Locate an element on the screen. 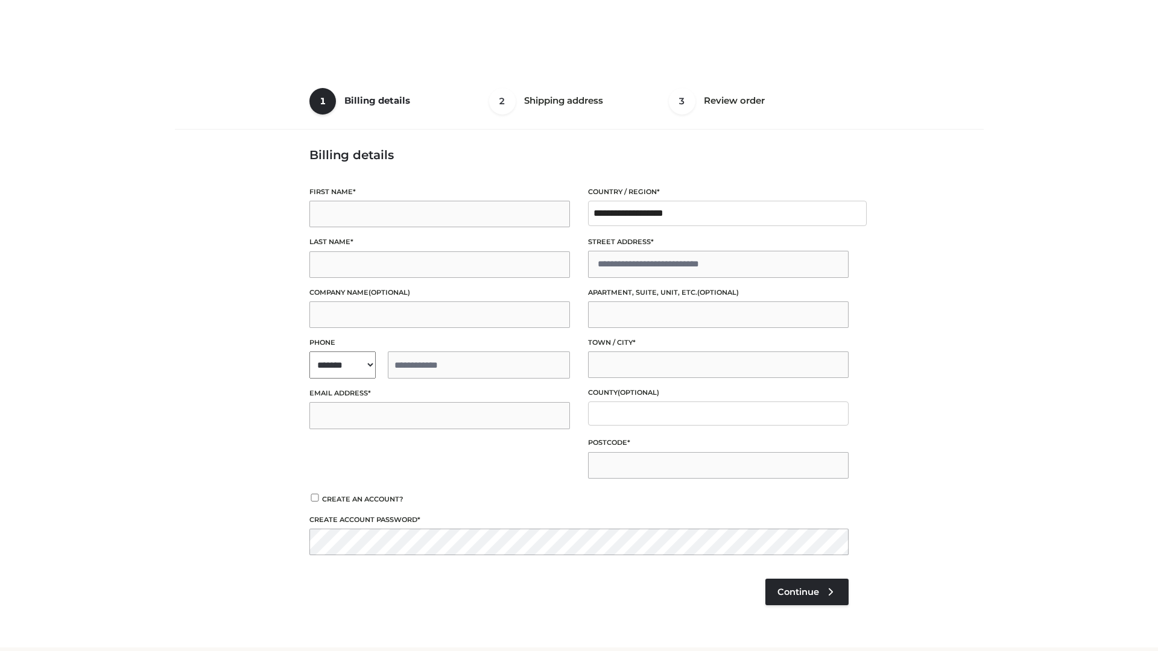 Image resolution: width=1158 pixels, height=651 pixels. h3: Billing details is located at coordinates (579, 155).